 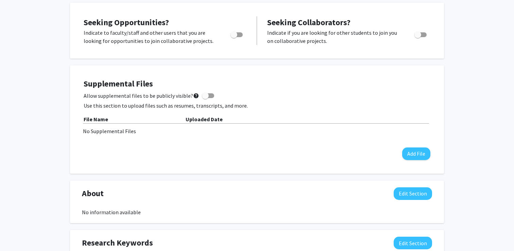 I want to click on span: Seeking Opportunities?, so click(x=126, y=22).